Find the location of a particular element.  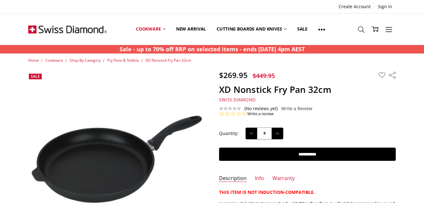

h1: XD Nonstick Fry Pan 32cm is located at coordinates (307, 89).